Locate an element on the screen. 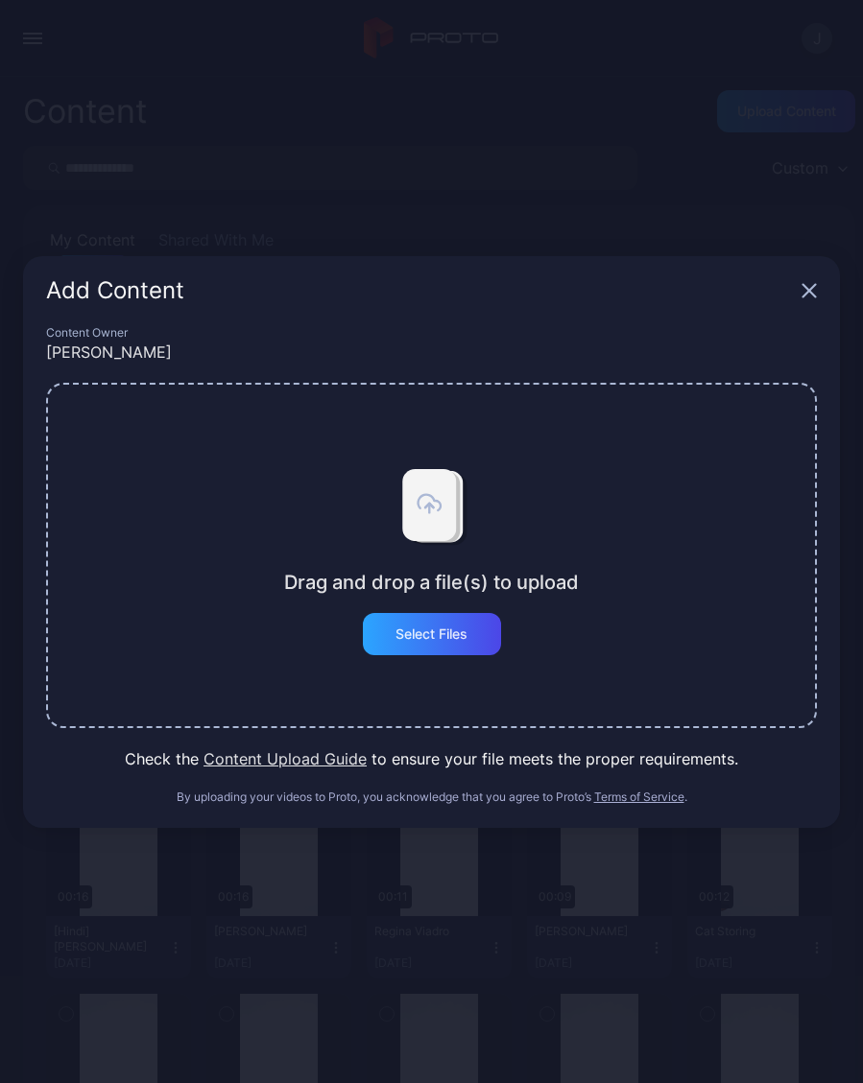 The image size is (863, 1083). button: Terms of Service is located at coordinates (639, 797).